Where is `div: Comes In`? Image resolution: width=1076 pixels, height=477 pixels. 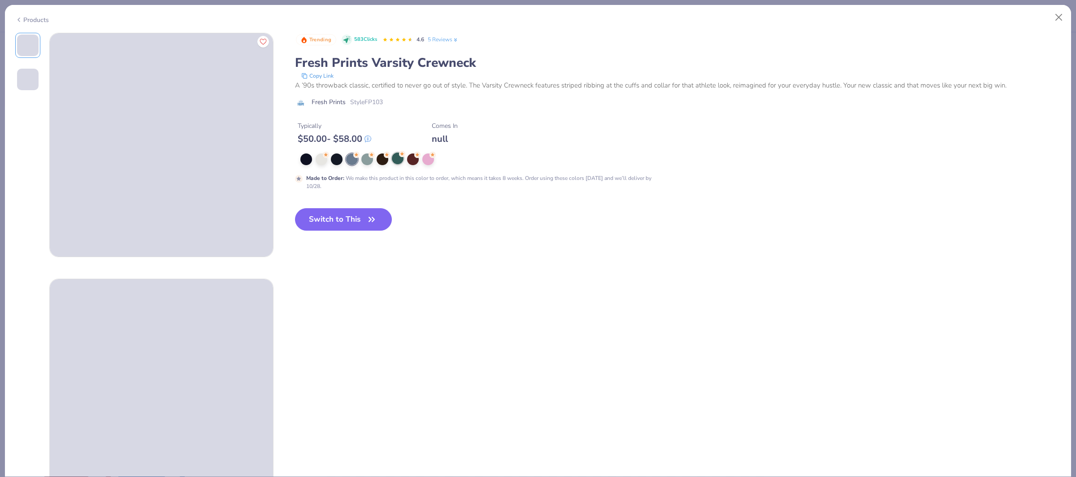 div: Comes In is located at coordinates (445, 126).